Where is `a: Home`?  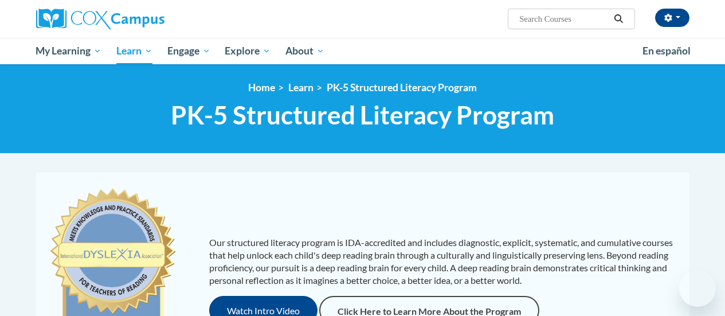 a: Home is located at coordinates (261, 87).